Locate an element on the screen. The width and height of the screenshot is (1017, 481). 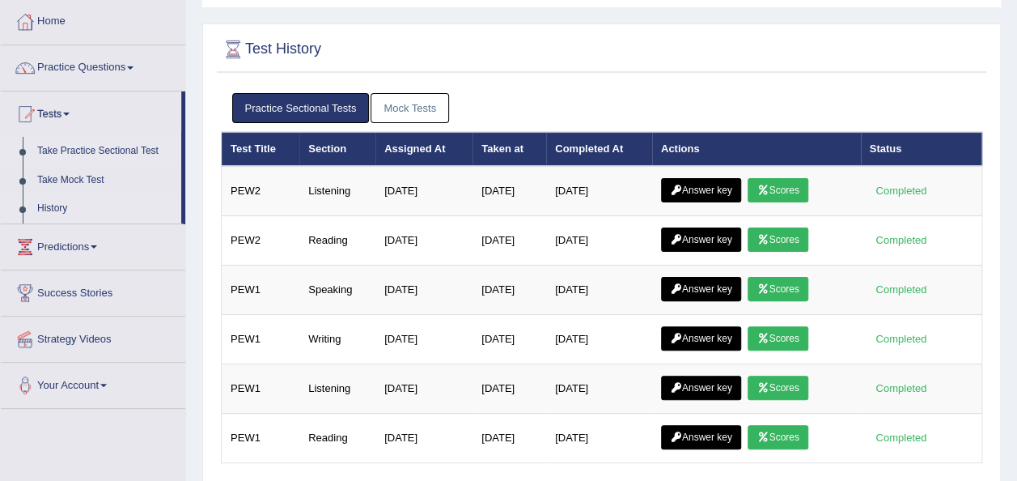
th: Section is located at coordinates (337, 149).